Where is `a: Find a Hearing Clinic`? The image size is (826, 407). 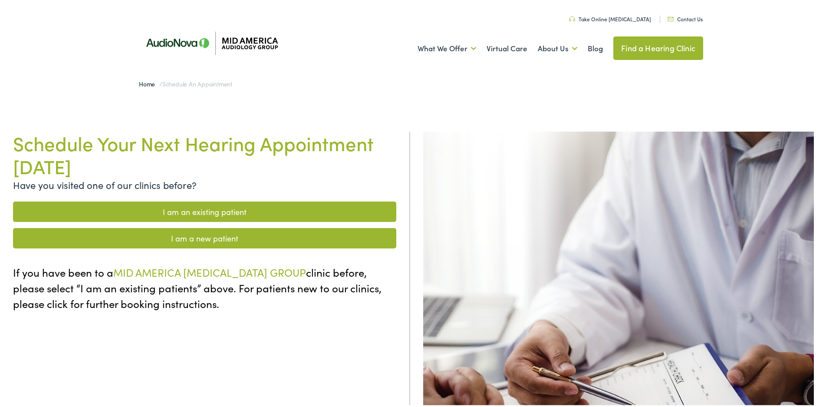 a: Find a Hearing Clinic is located at coordinates (658, 46).